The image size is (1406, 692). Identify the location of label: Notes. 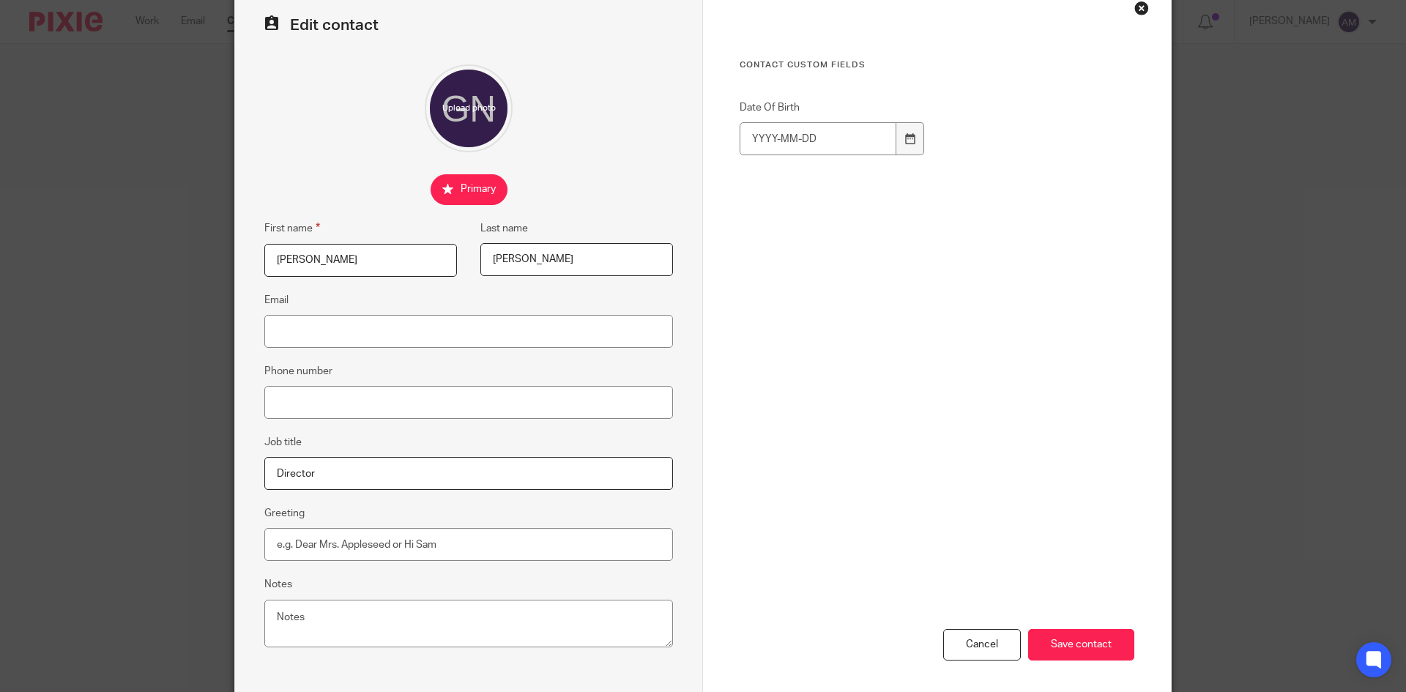
(278, 585).